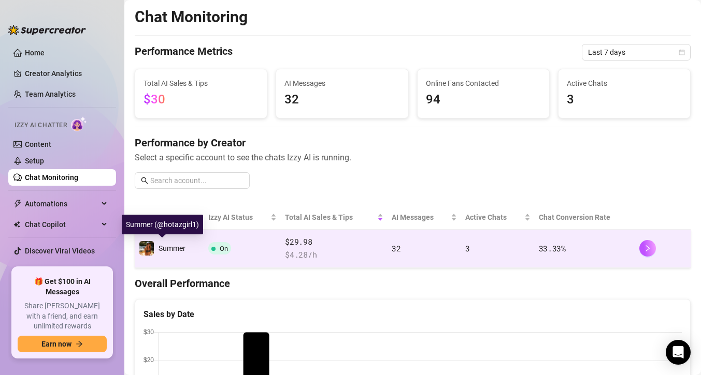  Describe the element at coordinates (412, 284) in the screenshot. I see `h4: Overall Performance` at that location.